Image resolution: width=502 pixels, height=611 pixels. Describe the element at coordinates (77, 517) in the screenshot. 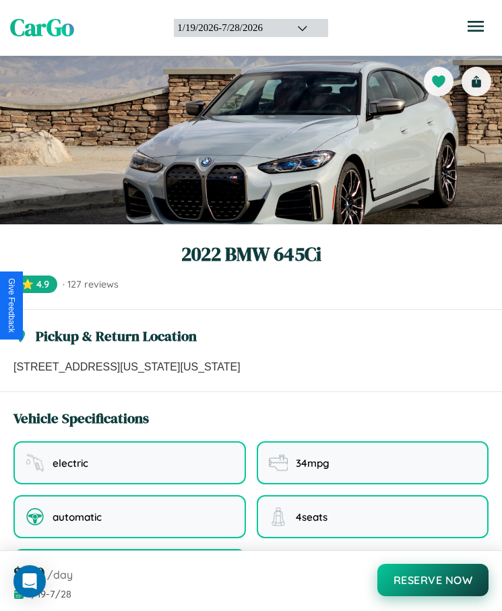

I see `span: automatic` at that location.